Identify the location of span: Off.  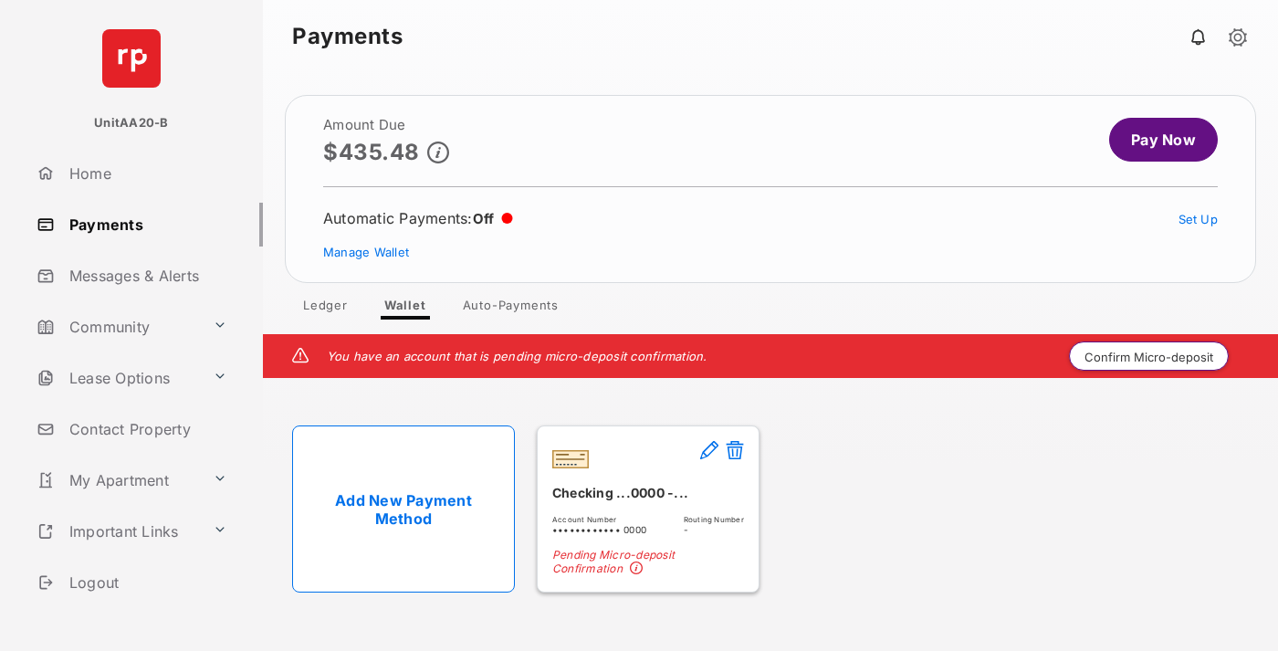
(484, 218).